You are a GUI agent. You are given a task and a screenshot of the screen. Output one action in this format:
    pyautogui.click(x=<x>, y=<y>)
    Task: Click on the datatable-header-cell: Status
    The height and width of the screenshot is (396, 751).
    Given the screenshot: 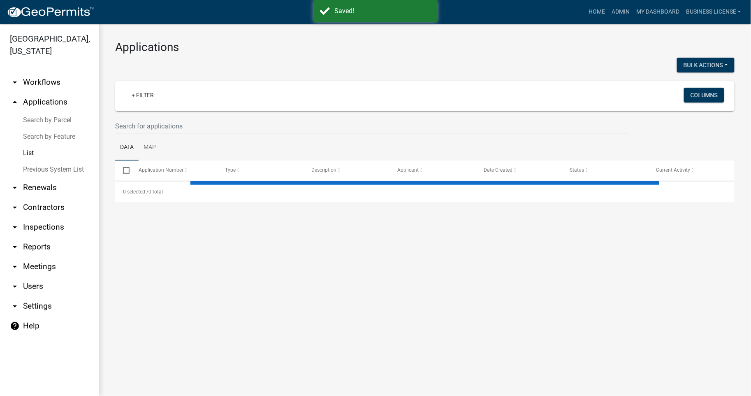 What is the action you would take?
    pyautogui.click(x=605, y=170)
    